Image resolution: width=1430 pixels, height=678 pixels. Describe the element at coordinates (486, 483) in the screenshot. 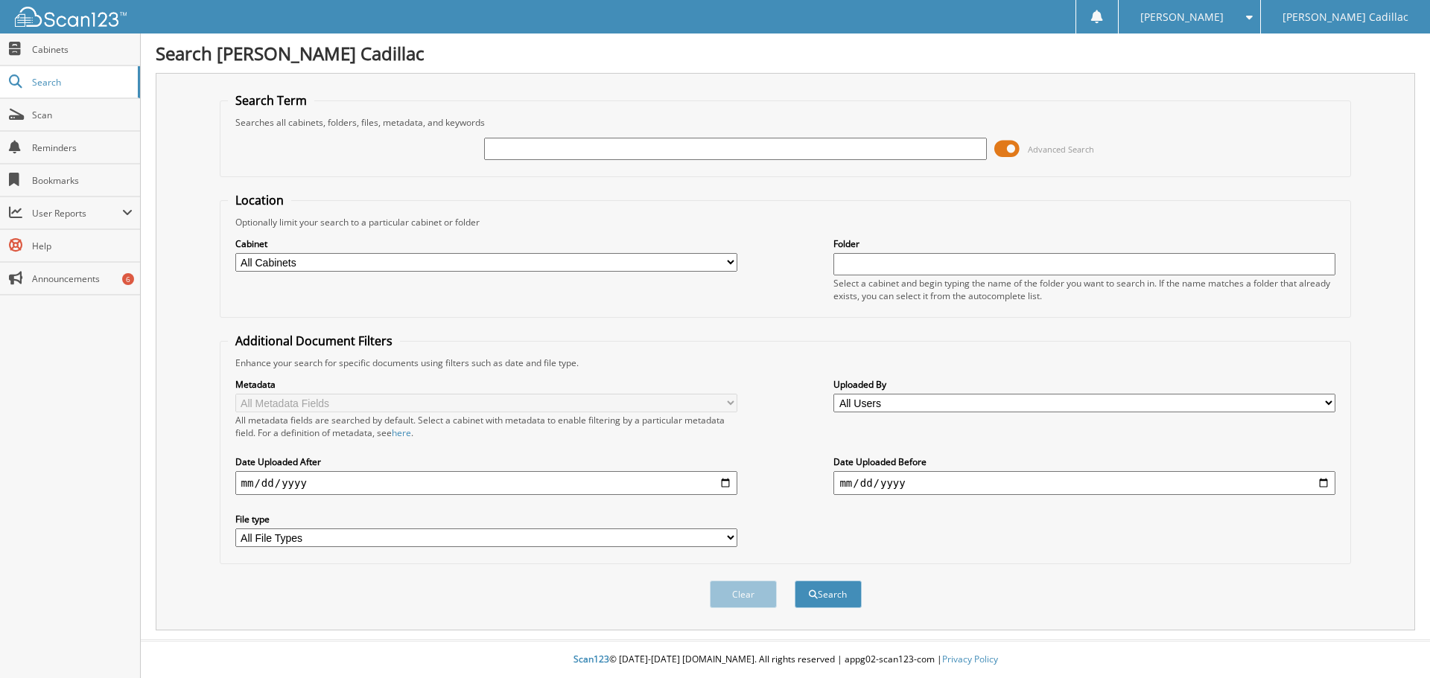

I see `input: start` at that location.